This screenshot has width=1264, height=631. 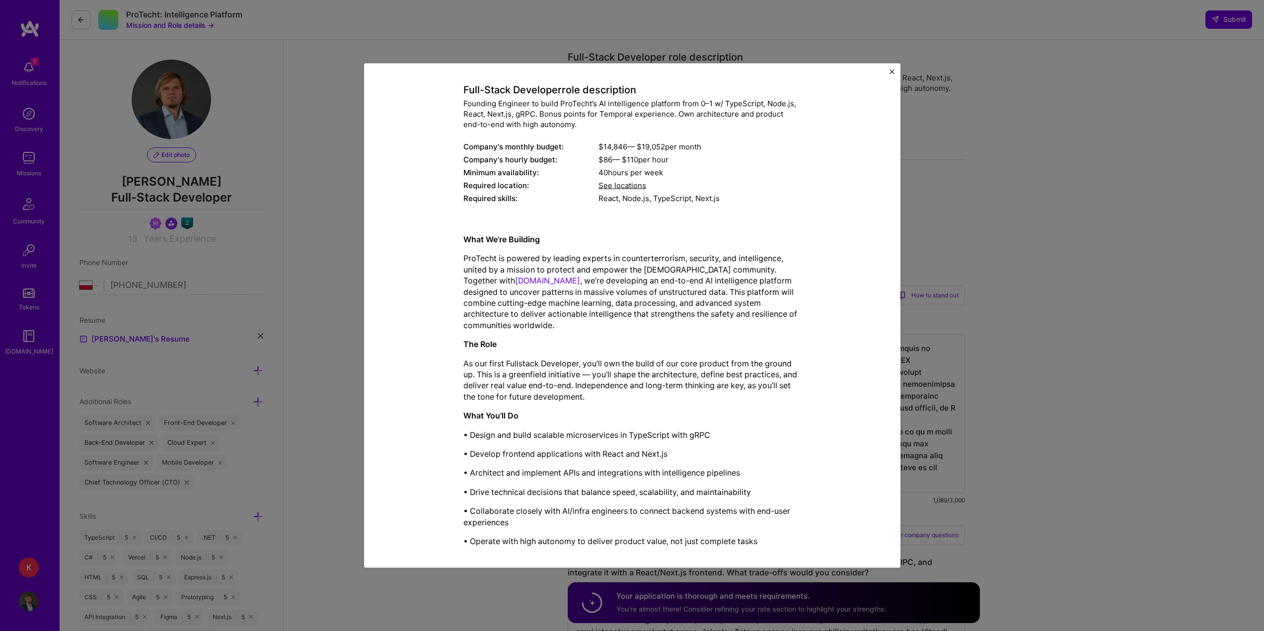 I want to click on button: Close, so click(x=892, y=74).